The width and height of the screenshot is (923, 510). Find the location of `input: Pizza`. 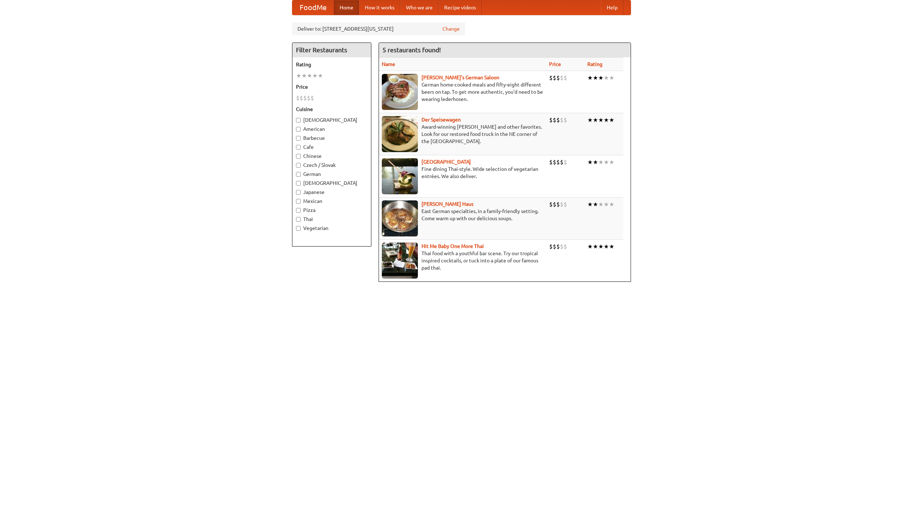

input: Pizza is located at coordinates (298, 210).